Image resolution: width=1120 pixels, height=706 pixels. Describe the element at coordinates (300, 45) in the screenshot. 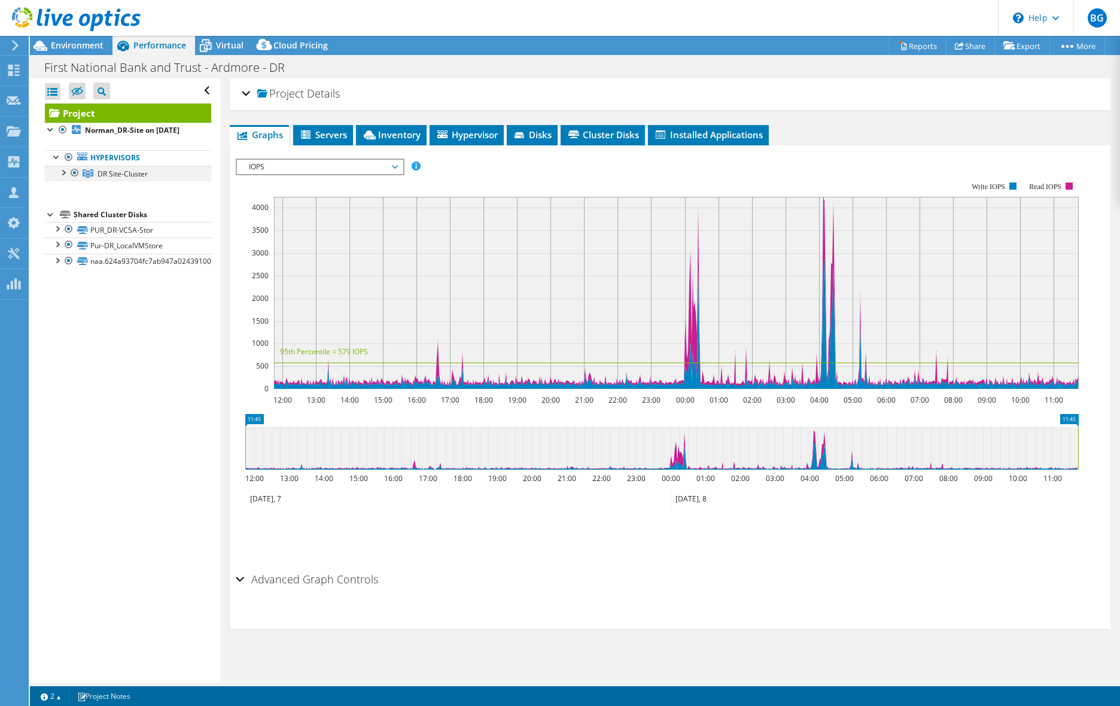

I see `span: Cloud Pricing` at that location.